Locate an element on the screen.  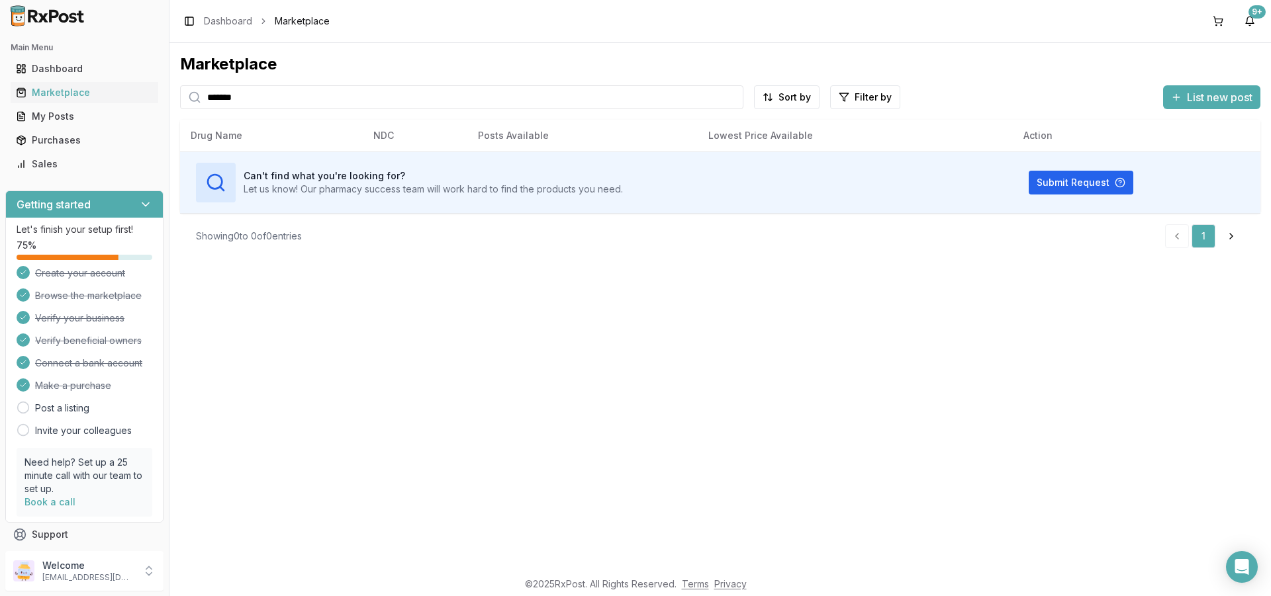
nav: pagination is located at coordinates (1204, 236).